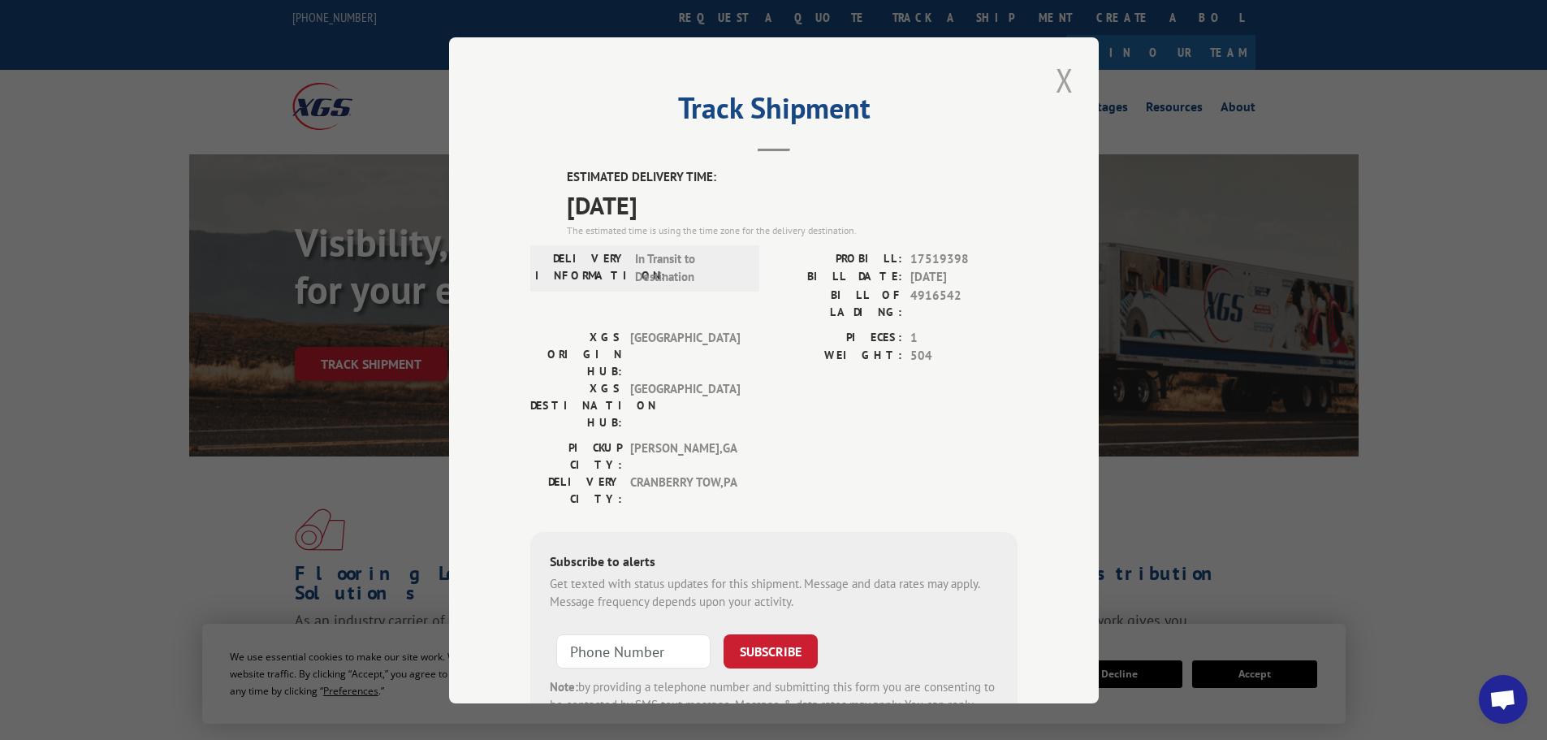  What do you see at coordinates (838, 277) in the screenshot?
I see `label: BILL DATE:` at bounding box center [838, 277].